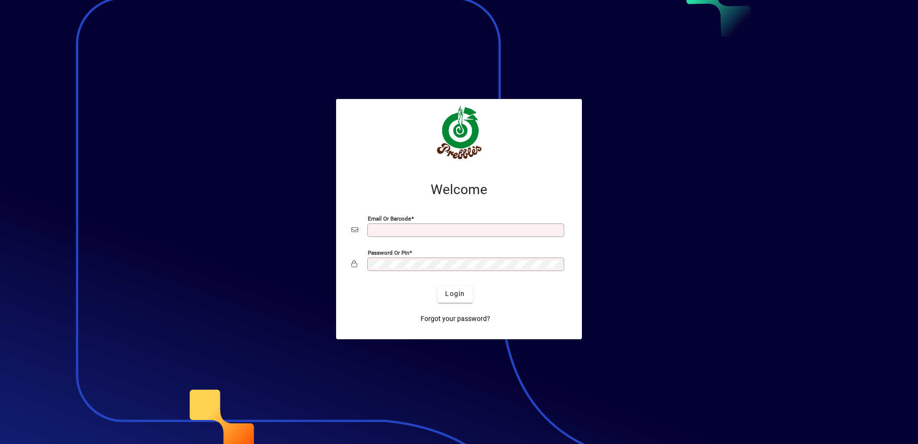 Image resolution: width=918 pixels, height=444 pixels. Describe the element at coordinates (455, 319) in the screenshot. I see `a: Forgot your password?` at that location.